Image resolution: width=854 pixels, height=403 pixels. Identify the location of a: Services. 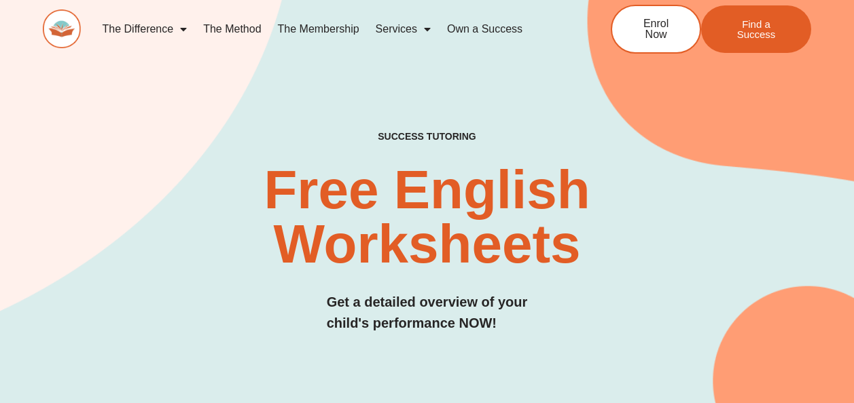
(403, 29).